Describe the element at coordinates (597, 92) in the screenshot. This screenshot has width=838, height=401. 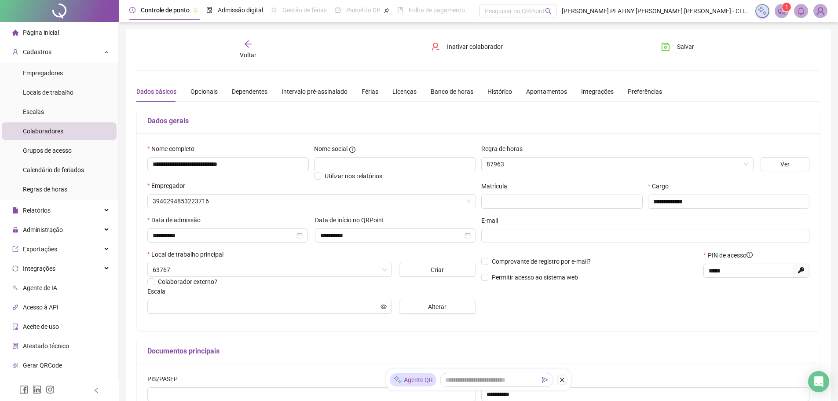
I see `div: Integrações` at that location.